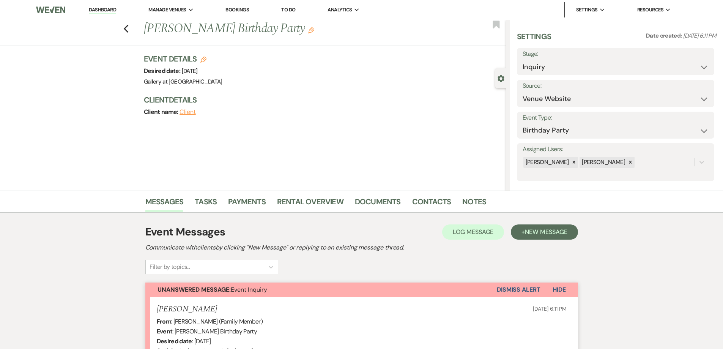 The height and width of the screenshot is (349, 723). Describe the element at coordinates (247, 204) in the screenshot. I see `a: Payments` at that location.